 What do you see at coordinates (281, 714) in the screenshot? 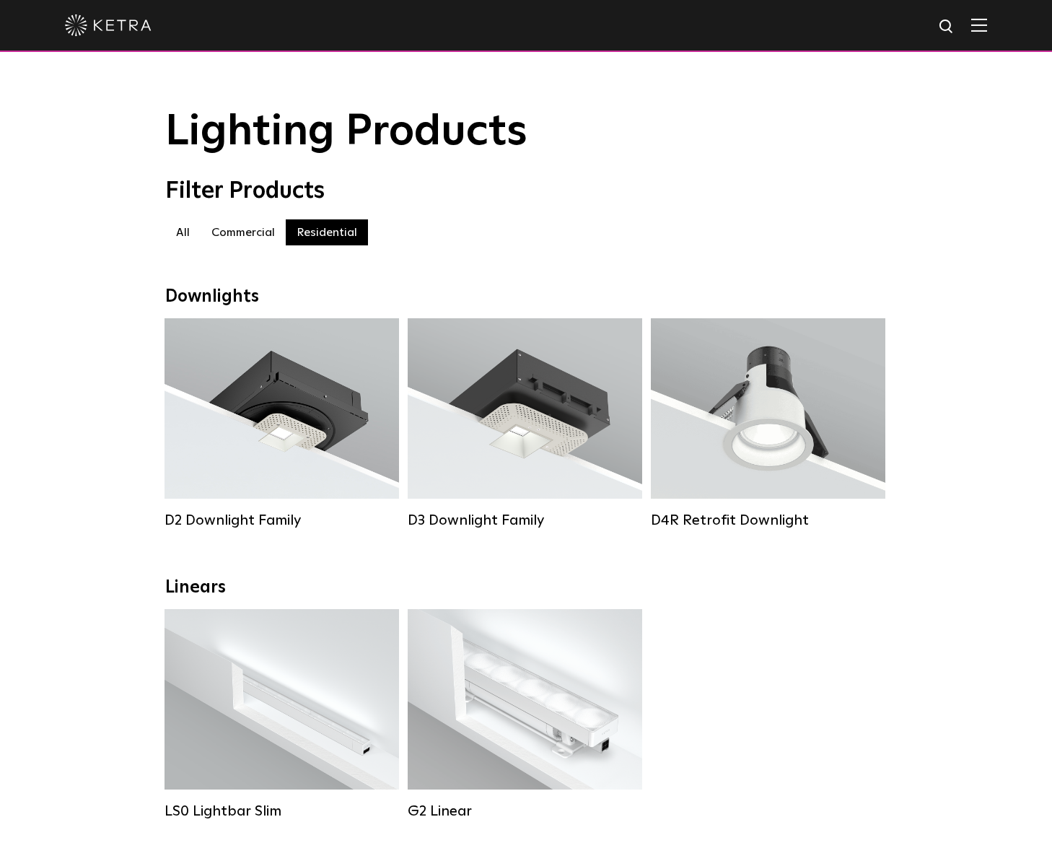
I see `a: LS0 Lightbar Slim Lumen Output:200 / 350Colors:White / BlackControl:X96 Controller` at bounding box center [281, 714].